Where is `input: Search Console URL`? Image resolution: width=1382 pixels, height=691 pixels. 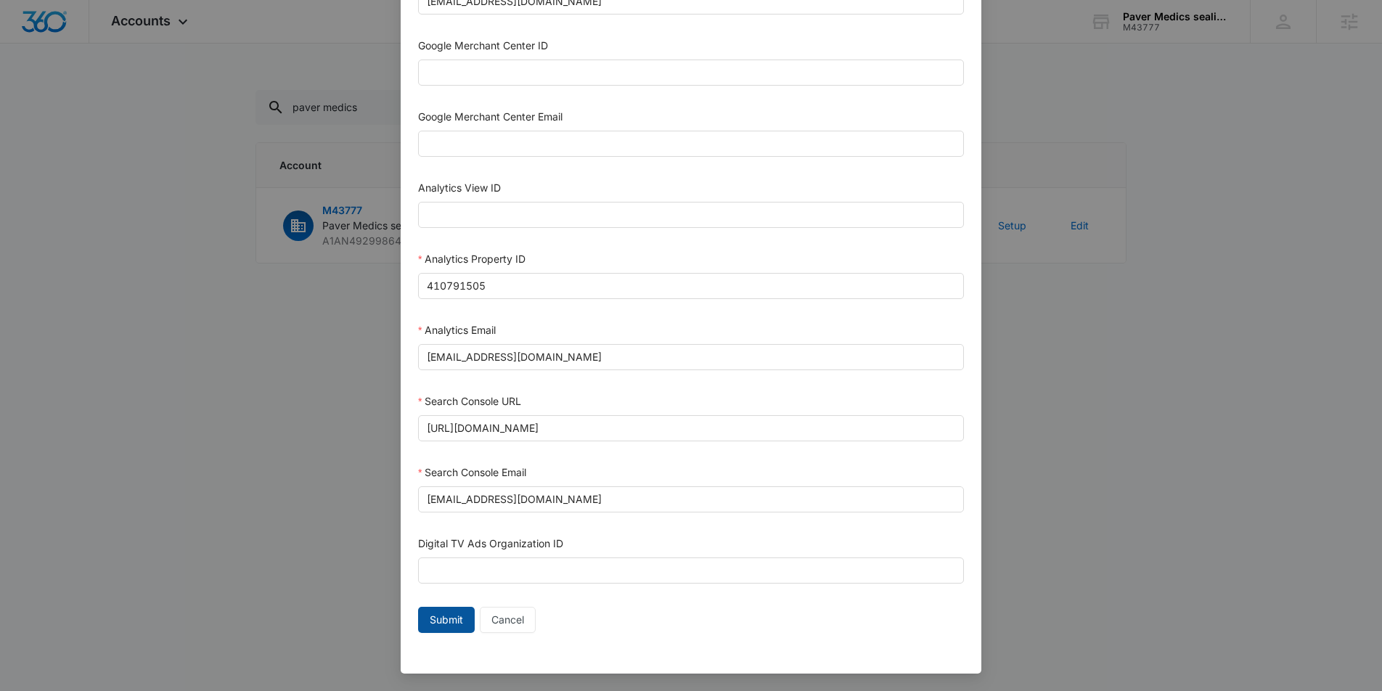
input: Search Console URL is located at coordinates (691, 428).